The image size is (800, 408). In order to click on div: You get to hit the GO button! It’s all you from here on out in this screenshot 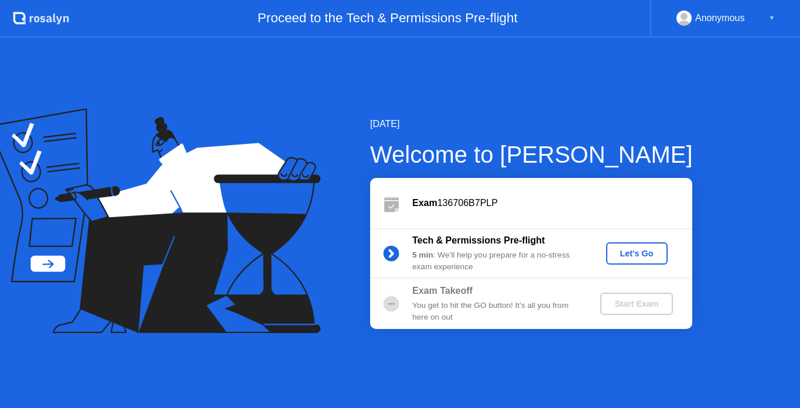, I will do `click(497, 312)`.